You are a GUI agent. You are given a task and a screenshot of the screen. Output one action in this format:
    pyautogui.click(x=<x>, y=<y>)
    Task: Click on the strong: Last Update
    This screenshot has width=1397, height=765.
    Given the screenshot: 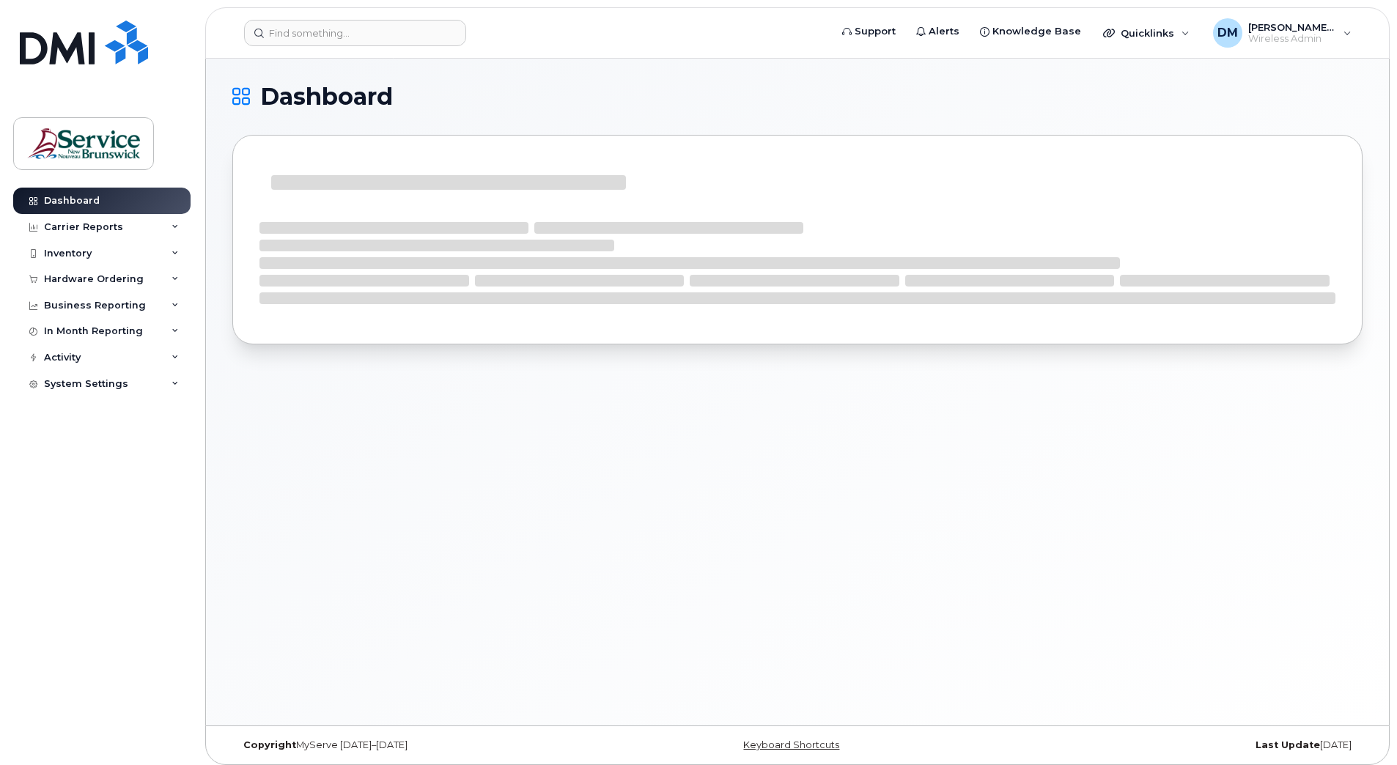 What is the action you would take?
    pyautogui.click(x=1288, y=745)
    